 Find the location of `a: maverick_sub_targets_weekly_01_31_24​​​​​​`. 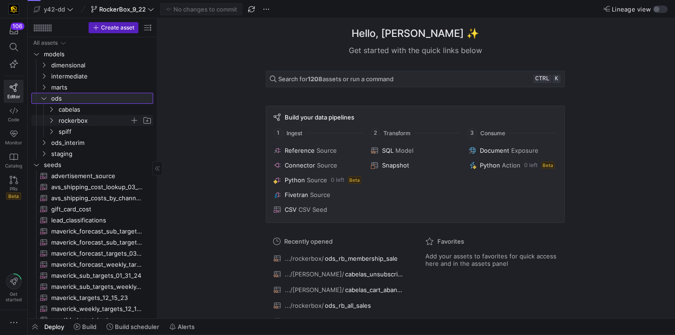

a: maverick_sub_targets_weekly_01_31_24​​​​​​ is located at coordinates (92, 287).